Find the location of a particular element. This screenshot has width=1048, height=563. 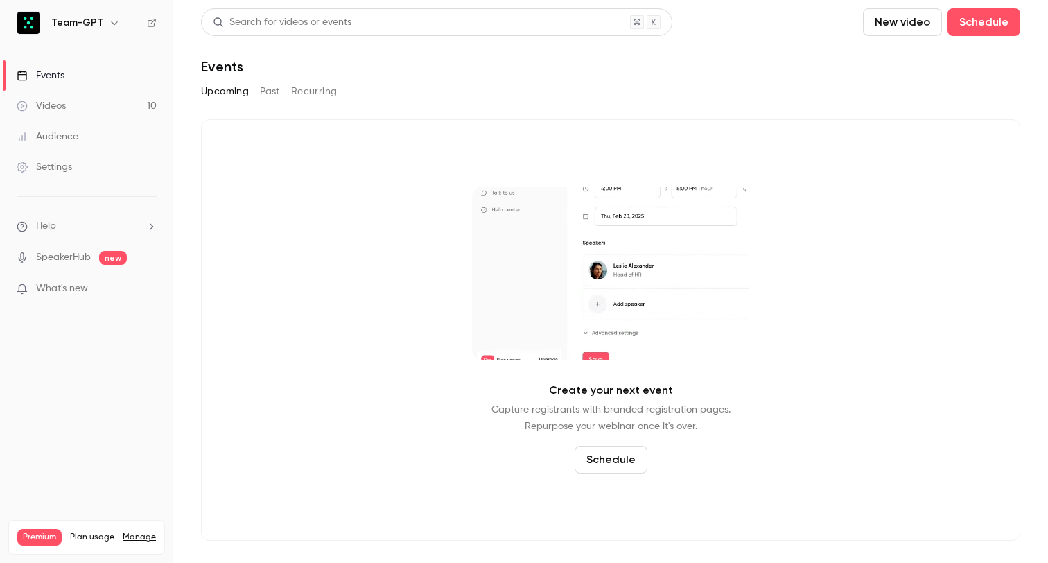

h1: Events is located at coordinates (222, 67).